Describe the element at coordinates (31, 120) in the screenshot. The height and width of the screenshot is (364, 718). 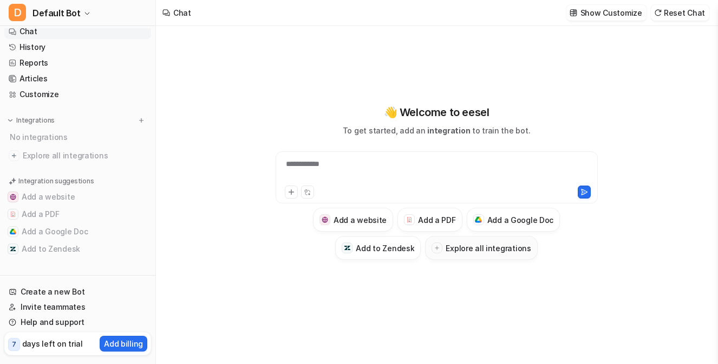
I see `button: Integrations` at that location.